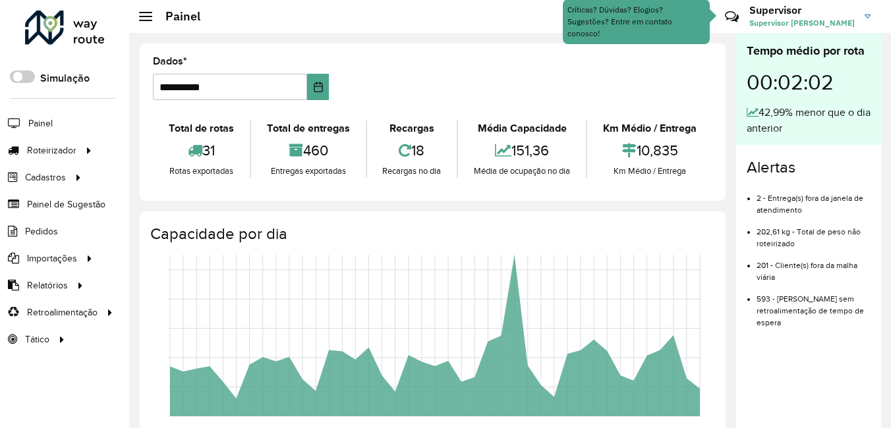  What do you see at coordinates (809, 120) in the screenshot?
I see `font: 42,99% menor que o dia anterior` at bounding box center [809, 120].